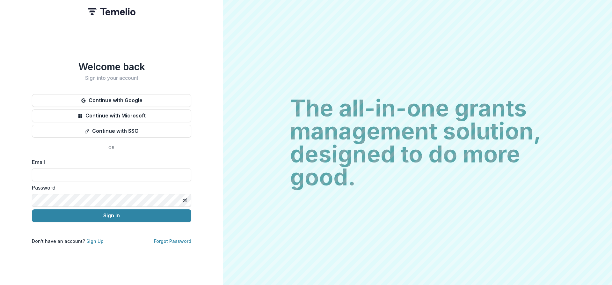  Describe the element at coordinates (172, 241) in the screenshot. I see `a: Forgot Password` at that location.